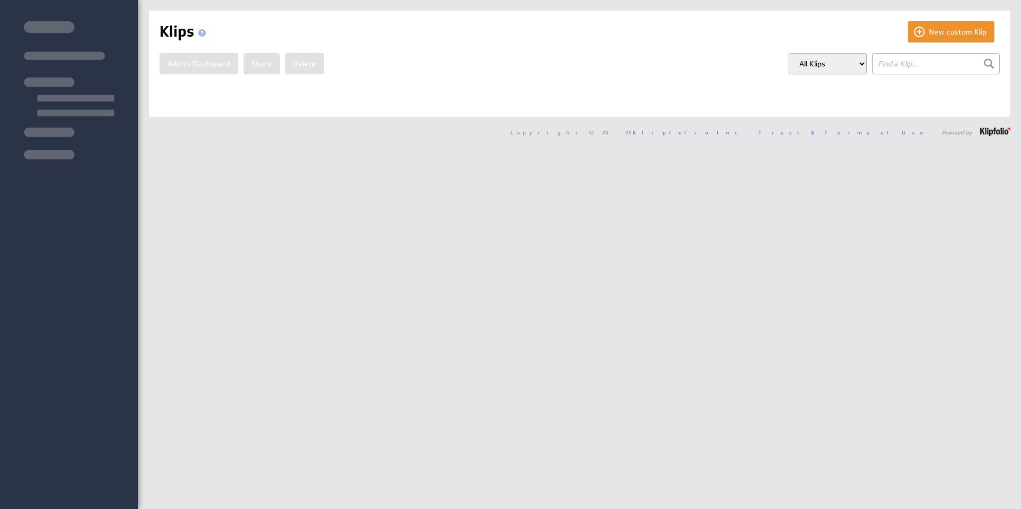 The height and width of the screenshot is (509, 1021). I want to click on button: Add to Dashboard, so click(199, 64).